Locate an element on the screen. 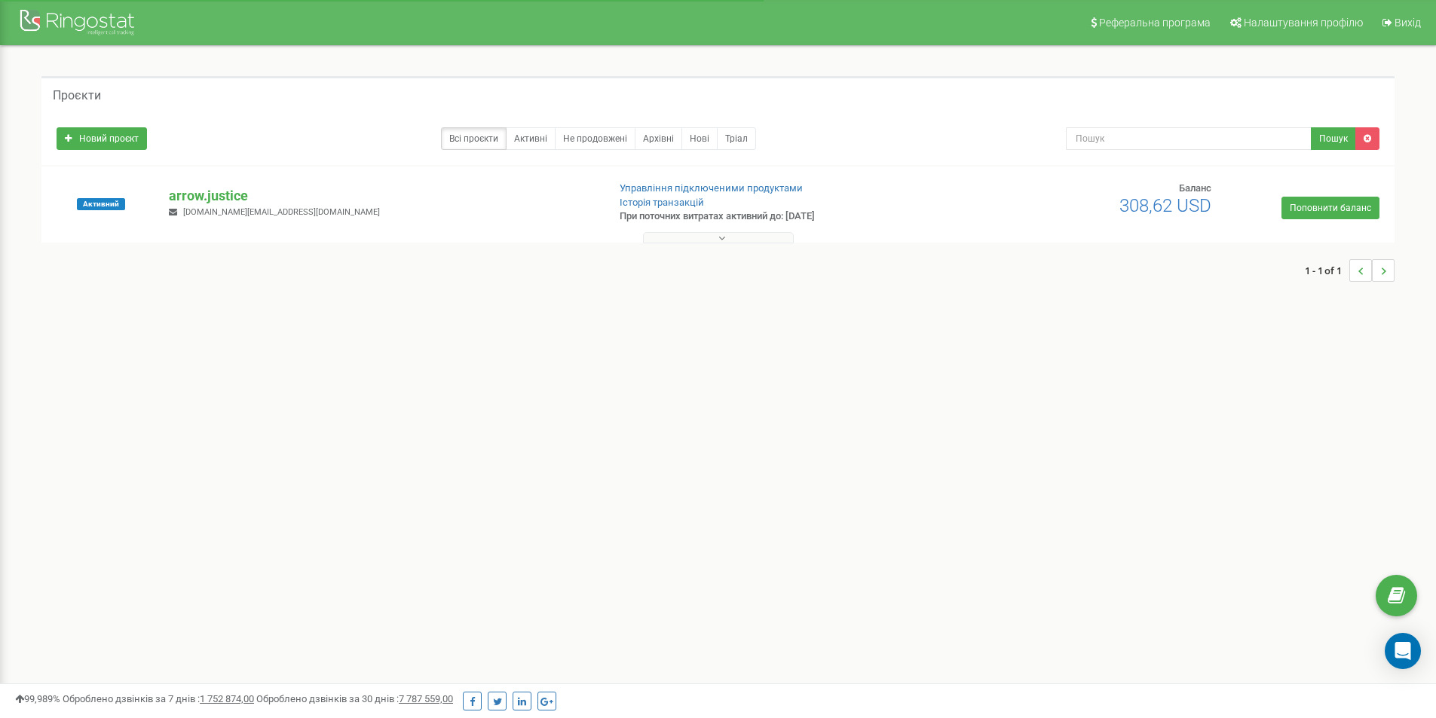  a: Нові is located at coordinates (700, 139).